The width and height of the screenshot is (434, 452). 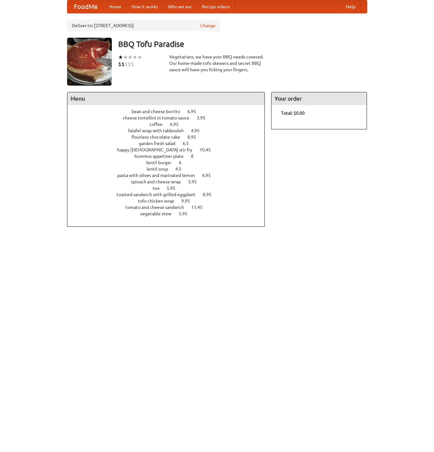 I want to click on span: pasta with olives and marinated lemon, so click(x=159, y=175).